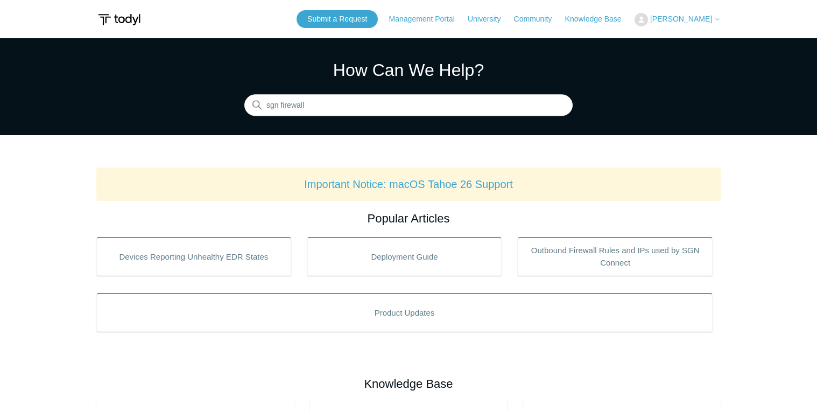 This screenshot has height=411, width=817. What do you see at coordinates (489, 19) in the screenshot?
I see `a: University` at bounding box center [489, 19].